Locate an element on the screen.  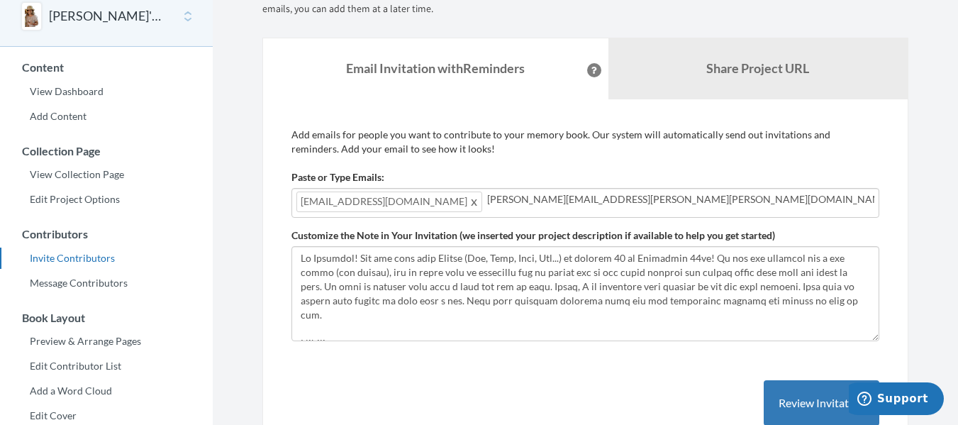
input: Add contributor email(s) here... is located at coordinates (681, 199).